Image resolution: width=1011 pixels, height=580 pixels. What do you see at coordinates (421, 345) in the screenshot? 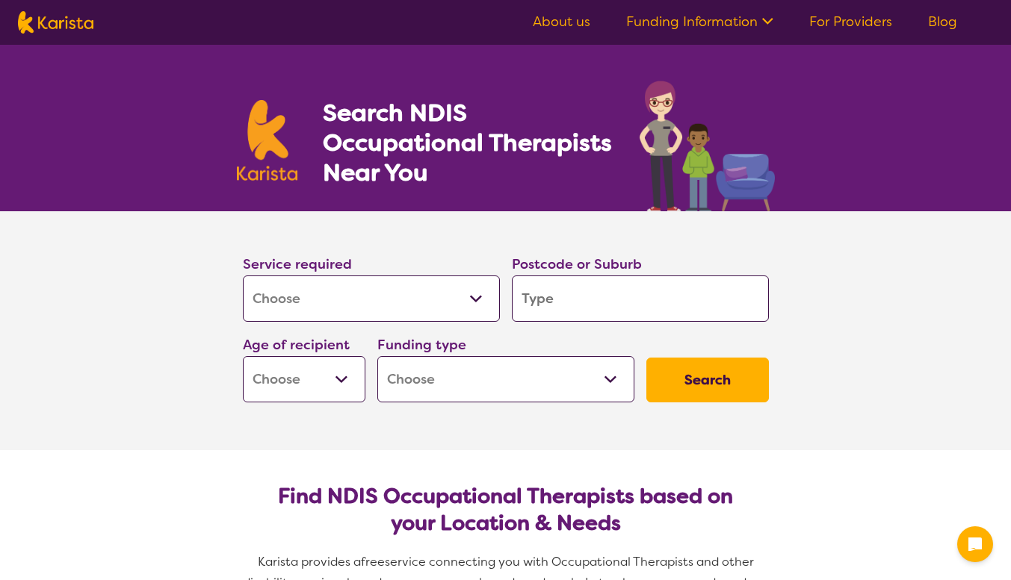
I see `label: Funding type` at bounding box center [421, 345].